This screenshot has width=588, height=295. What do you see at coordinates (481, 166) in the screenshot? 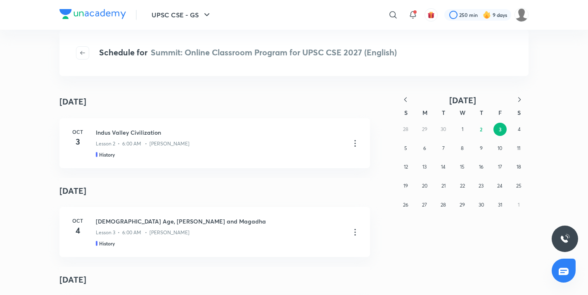
I see `abbr: October 16, 2025` at bounding box center [481, 166].